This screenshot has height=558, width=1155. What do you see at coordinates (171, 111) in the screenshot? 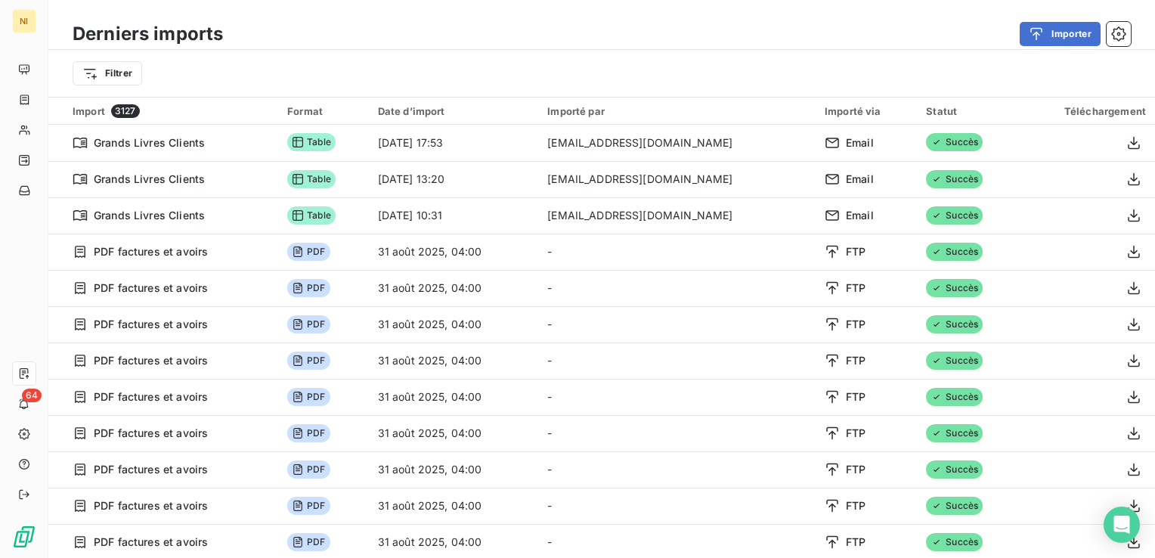
I see `div: Import` at bounding box center [171, 111].